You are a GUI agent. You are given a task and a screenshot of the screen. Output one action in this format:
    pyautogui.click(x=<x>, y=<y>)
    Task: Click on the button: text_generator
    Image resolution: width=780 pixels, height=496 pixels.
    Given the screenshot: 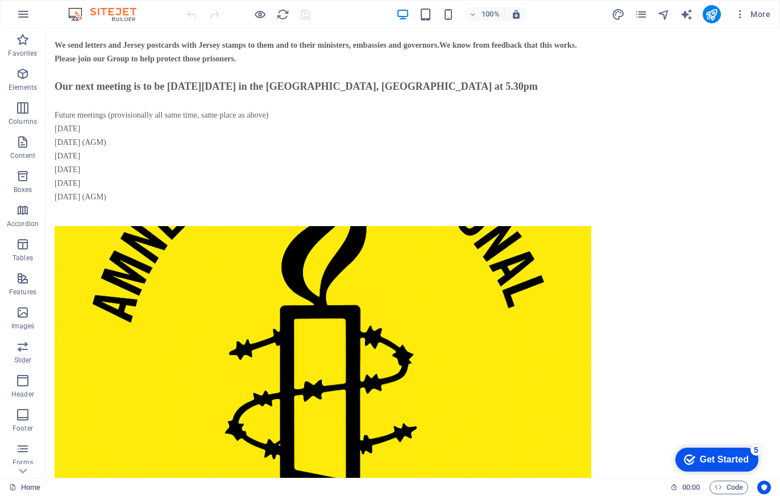 What is the action you would take?
    pyautogui.click(x=687, y=14)
    